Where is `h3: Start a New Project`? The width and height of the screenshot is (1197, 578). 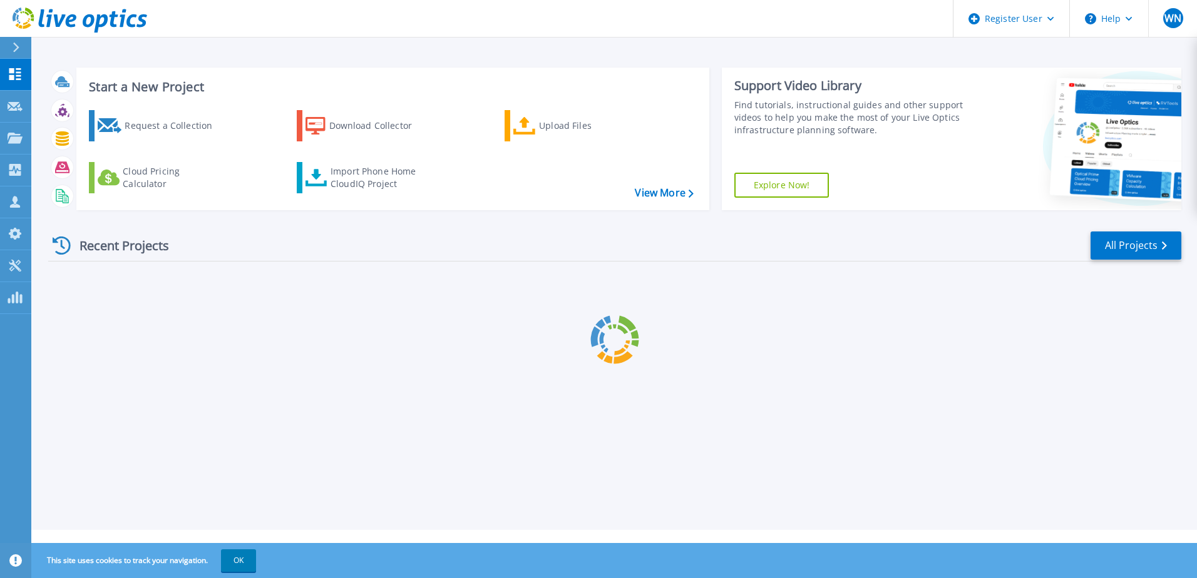
h3: Start a New Project is located at coordinates (391, 87).